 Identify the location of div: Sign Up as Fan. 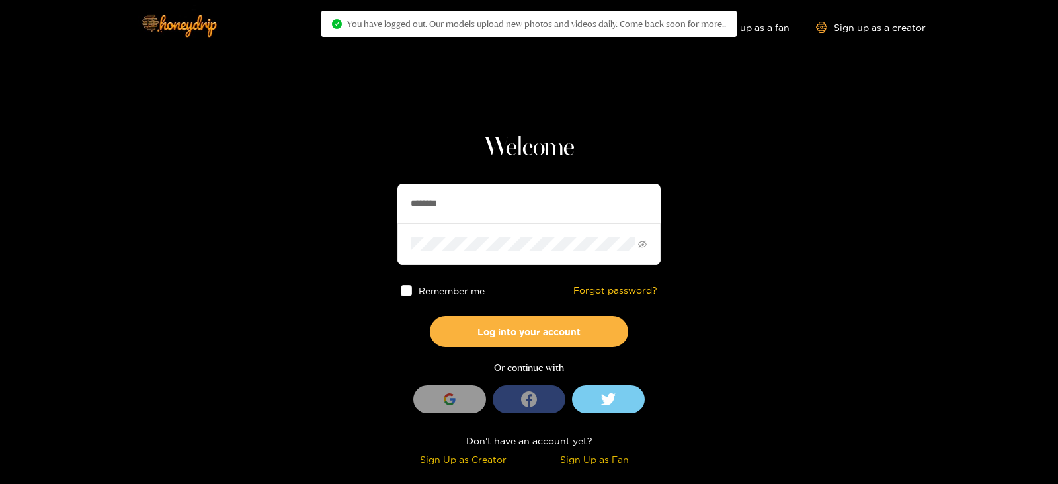
(595, 459).